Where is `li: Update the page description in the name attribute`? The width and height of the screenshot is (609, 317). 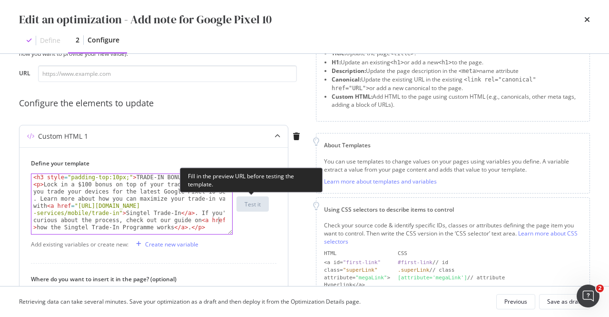 li: Update the page description in the name attribute is located at coordinates (457, 71).